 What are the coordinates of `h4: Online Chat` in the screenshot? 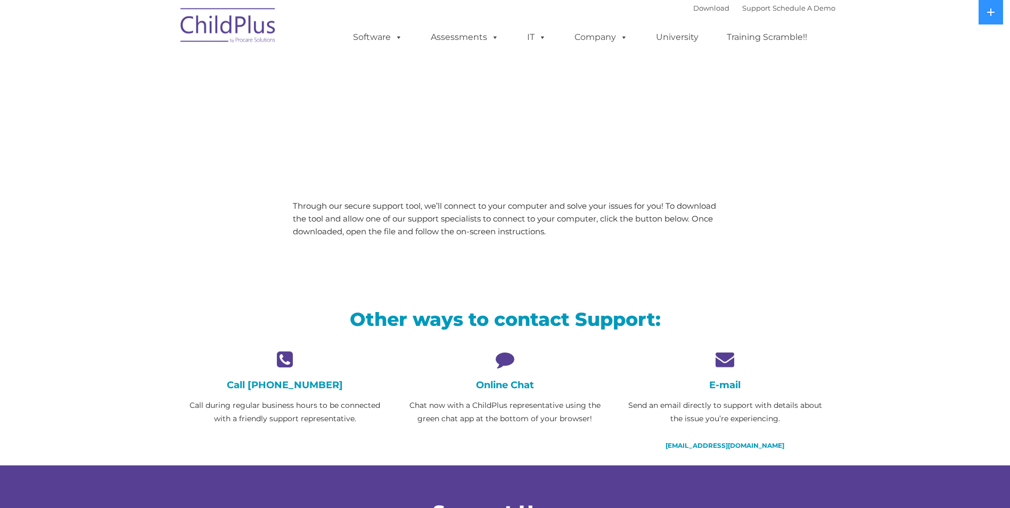 It's located at (505, 385).